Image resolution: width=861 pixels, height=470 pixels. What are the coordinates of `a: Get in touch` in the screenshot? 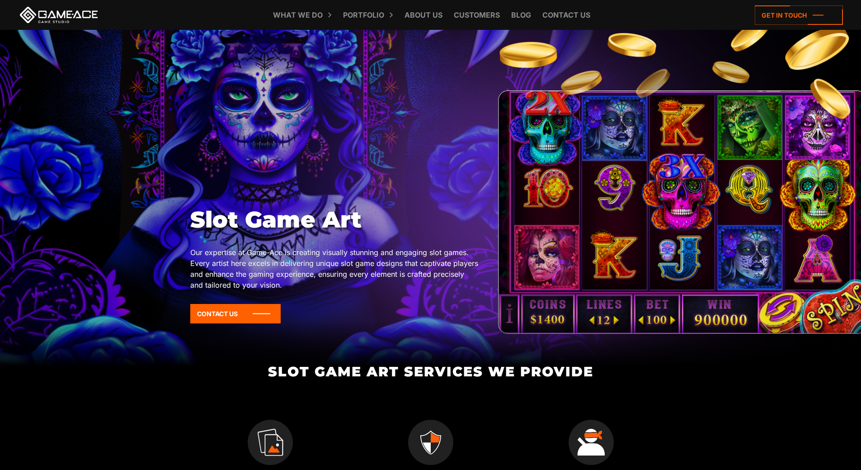 It's located at (799, 15).